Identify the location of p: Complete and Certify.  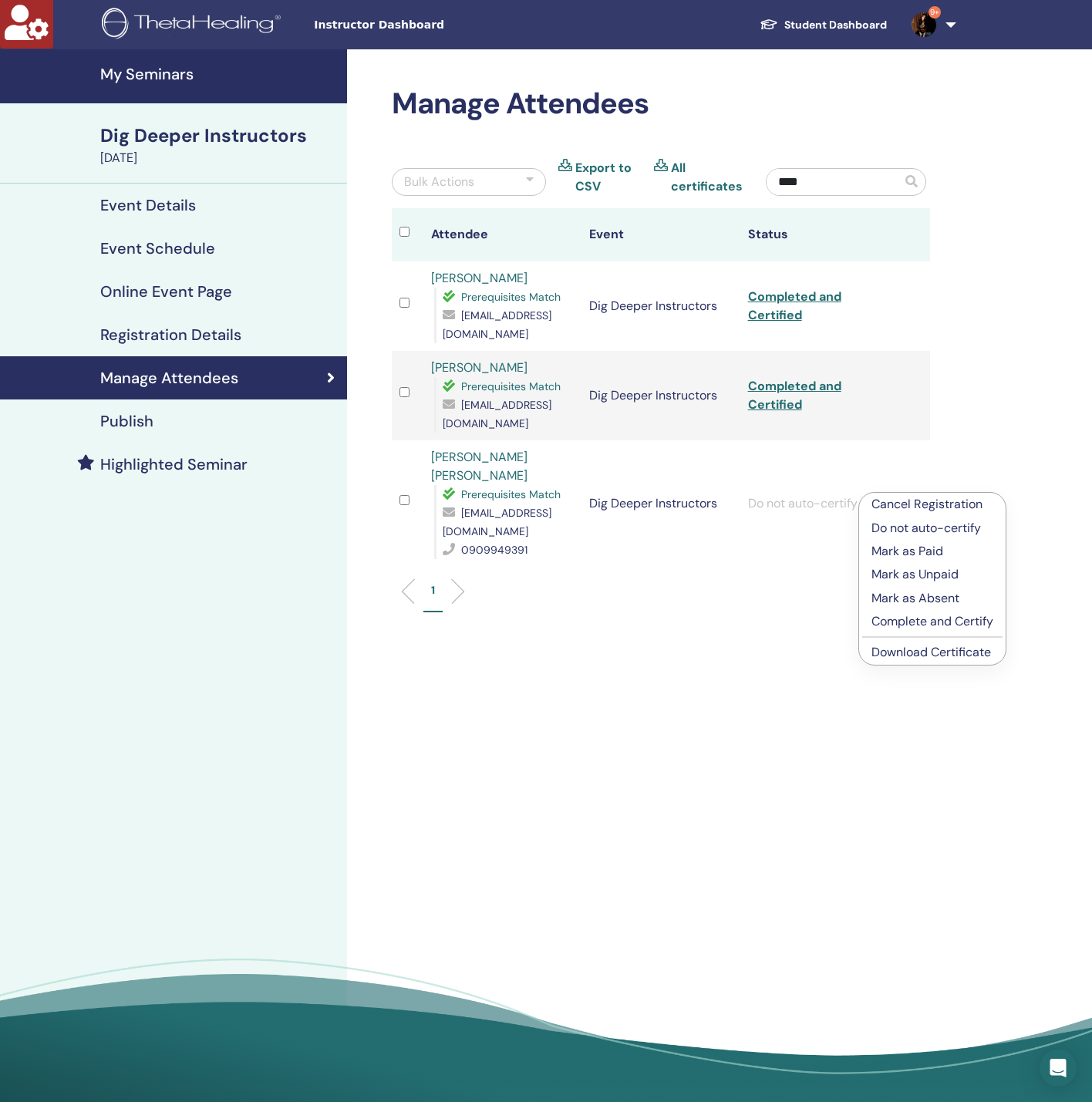
(932, 622).